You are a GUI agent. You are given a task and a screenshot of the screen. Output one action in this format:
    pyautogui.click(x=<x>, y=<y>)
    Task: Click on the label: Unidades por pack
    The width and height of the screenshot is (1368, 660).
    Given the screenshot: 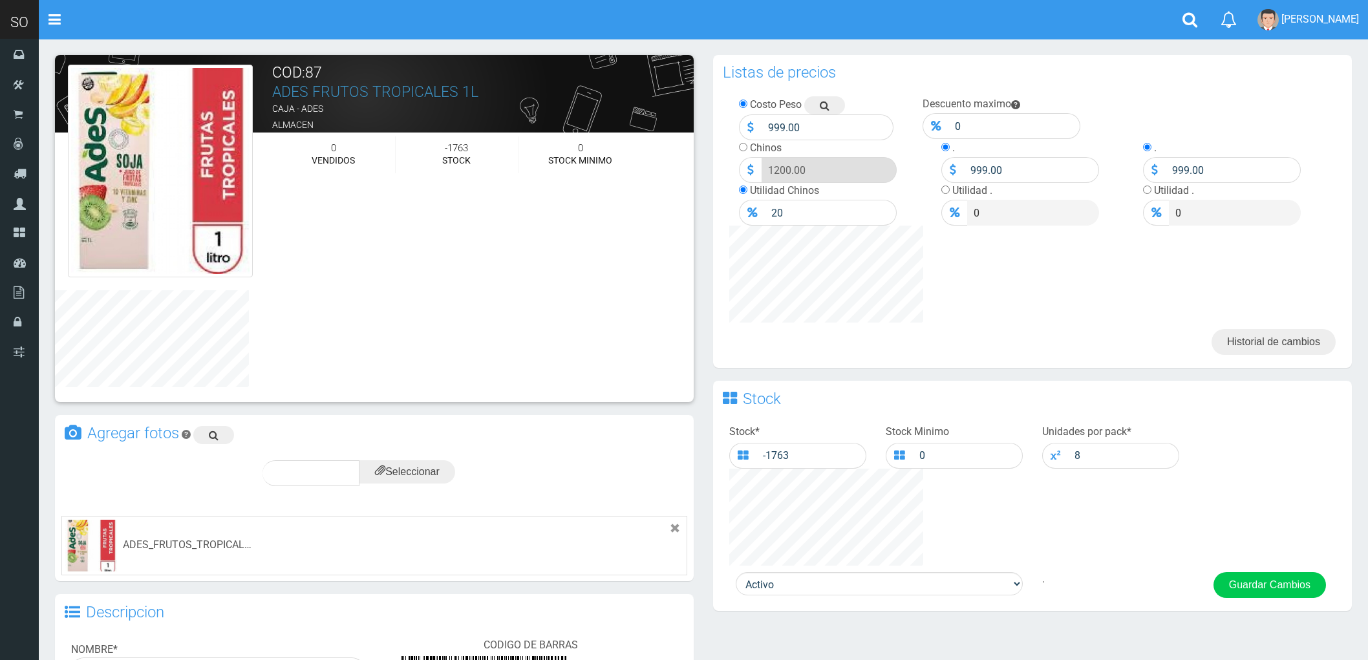 What is the action you would take?
    pyautogui.click(x=1086, y=432)
    